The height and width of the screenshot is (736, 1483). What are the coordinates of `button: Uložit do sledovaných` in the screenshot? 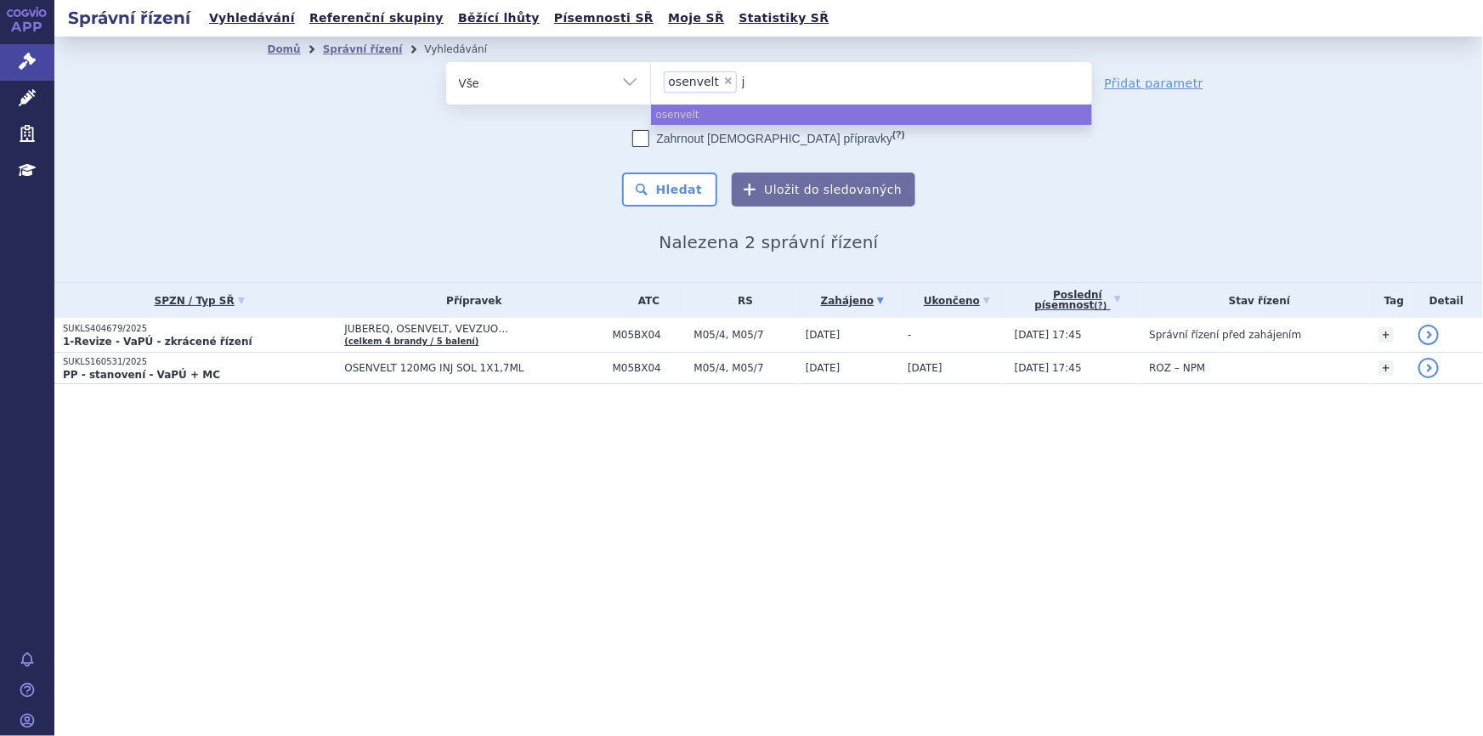 It's located at (824, 190).